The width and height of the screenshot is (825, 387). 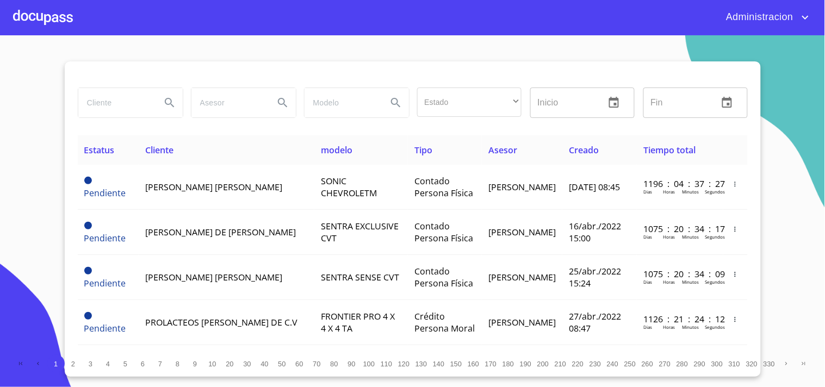 I want to click on span: Asesor, so click(x=502, y=150).